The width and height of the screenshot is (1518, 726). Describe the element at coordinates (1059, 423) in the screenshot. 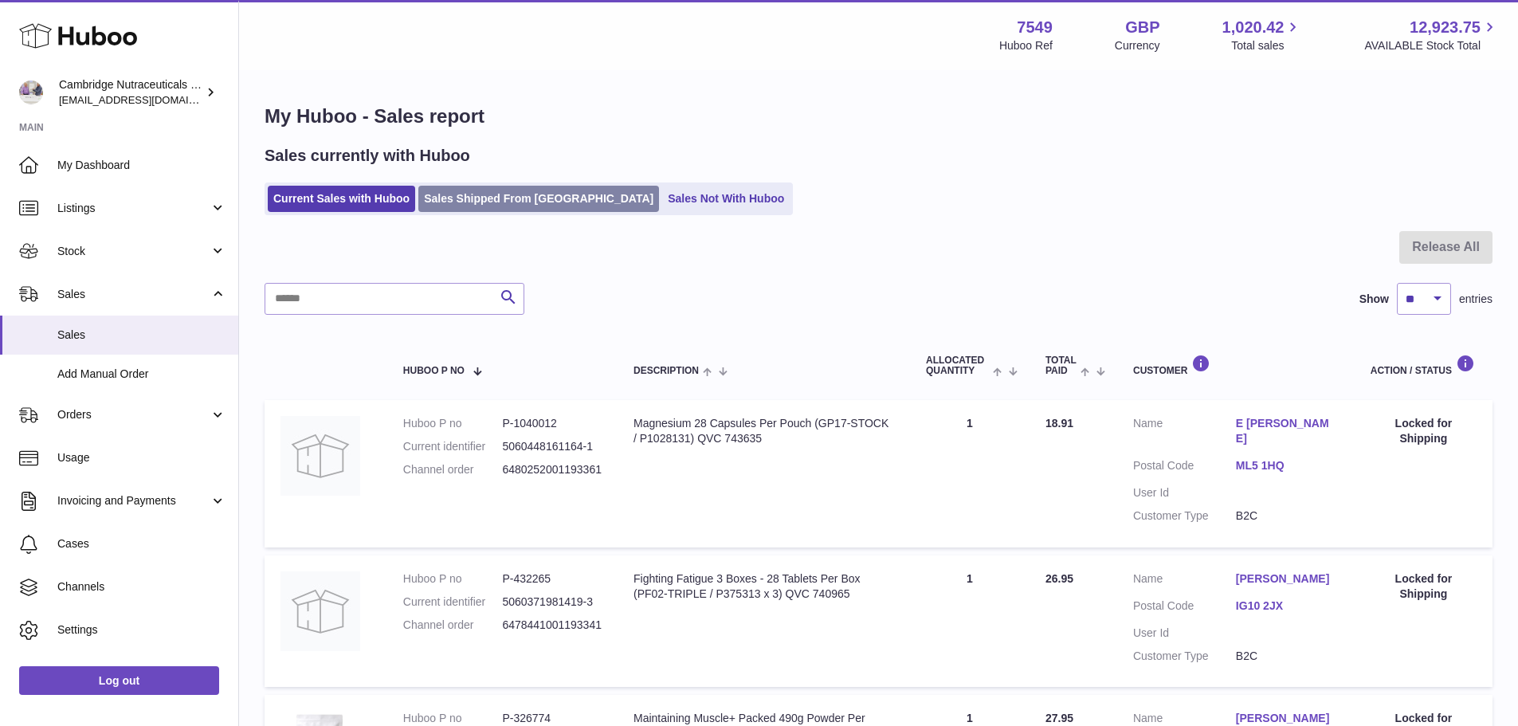

I see `span: 18.91` at that location.